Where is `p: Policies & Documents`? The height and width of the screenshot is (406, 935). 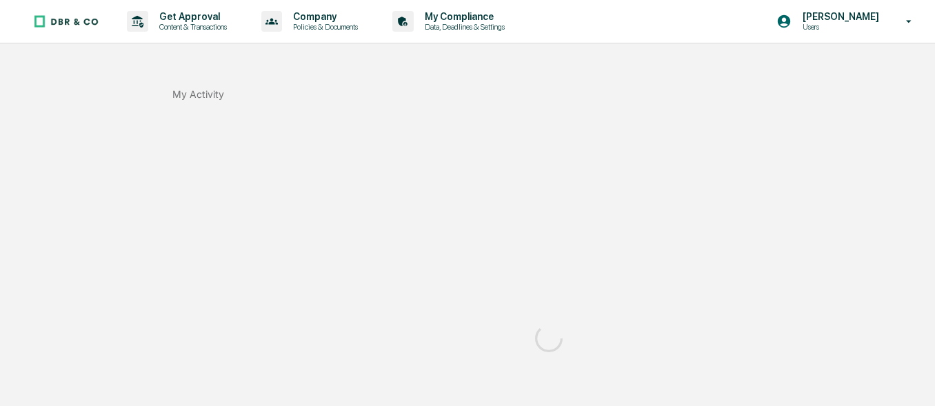
p: Policies & Documents is located at coordinates (323, 27).